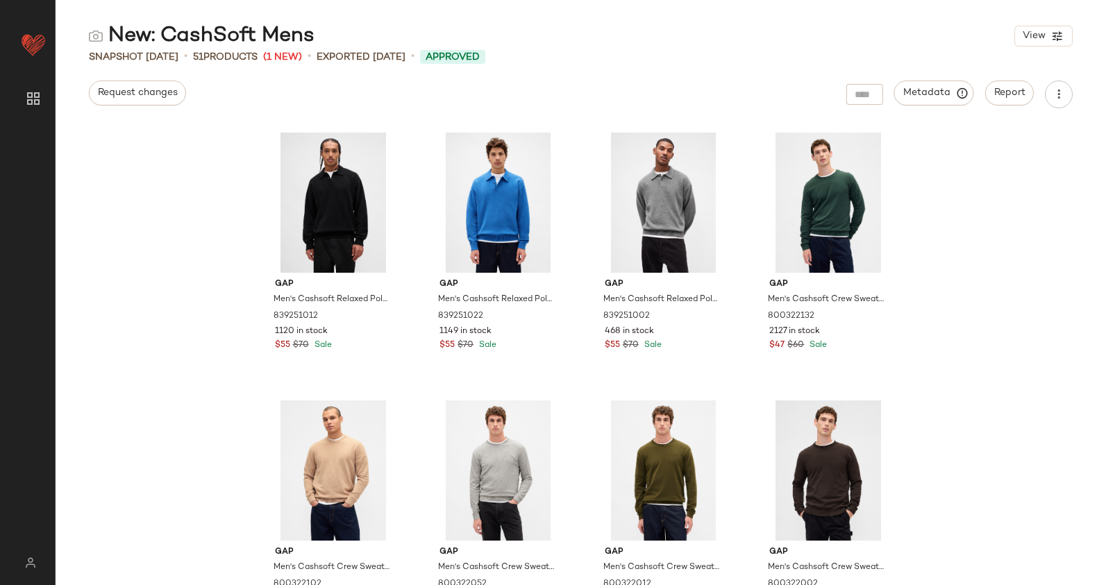 The image size is (1106, 585). Describe the element at coordinates (201, 36) in the screenshot. I see `div: New: CashSoft Mens` at that location.